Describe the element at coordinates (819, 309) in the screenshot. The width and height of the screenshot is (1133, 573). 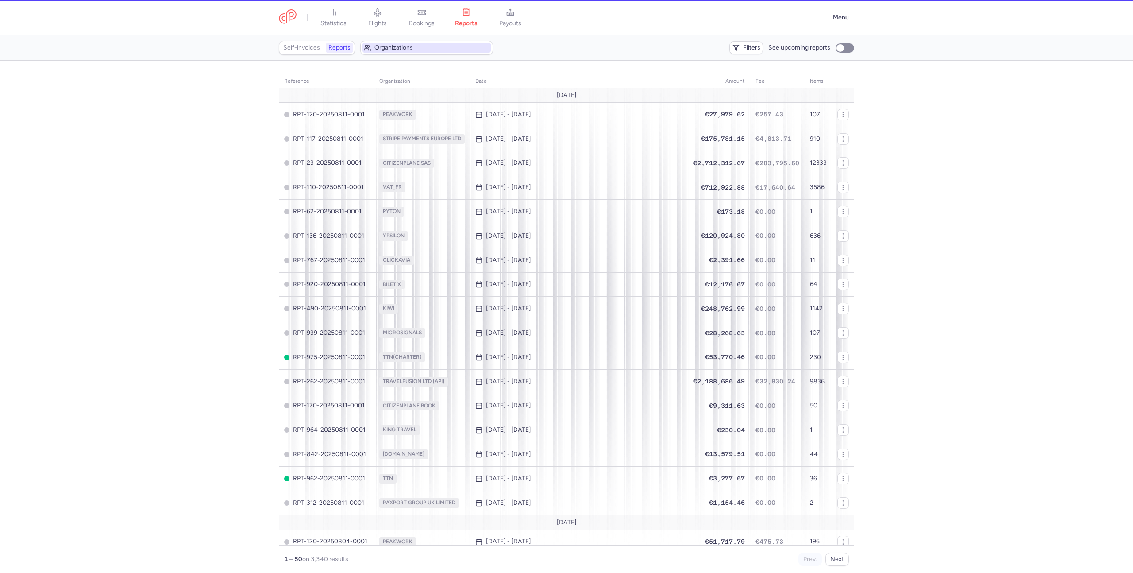
I see `td: 1142` at that location.